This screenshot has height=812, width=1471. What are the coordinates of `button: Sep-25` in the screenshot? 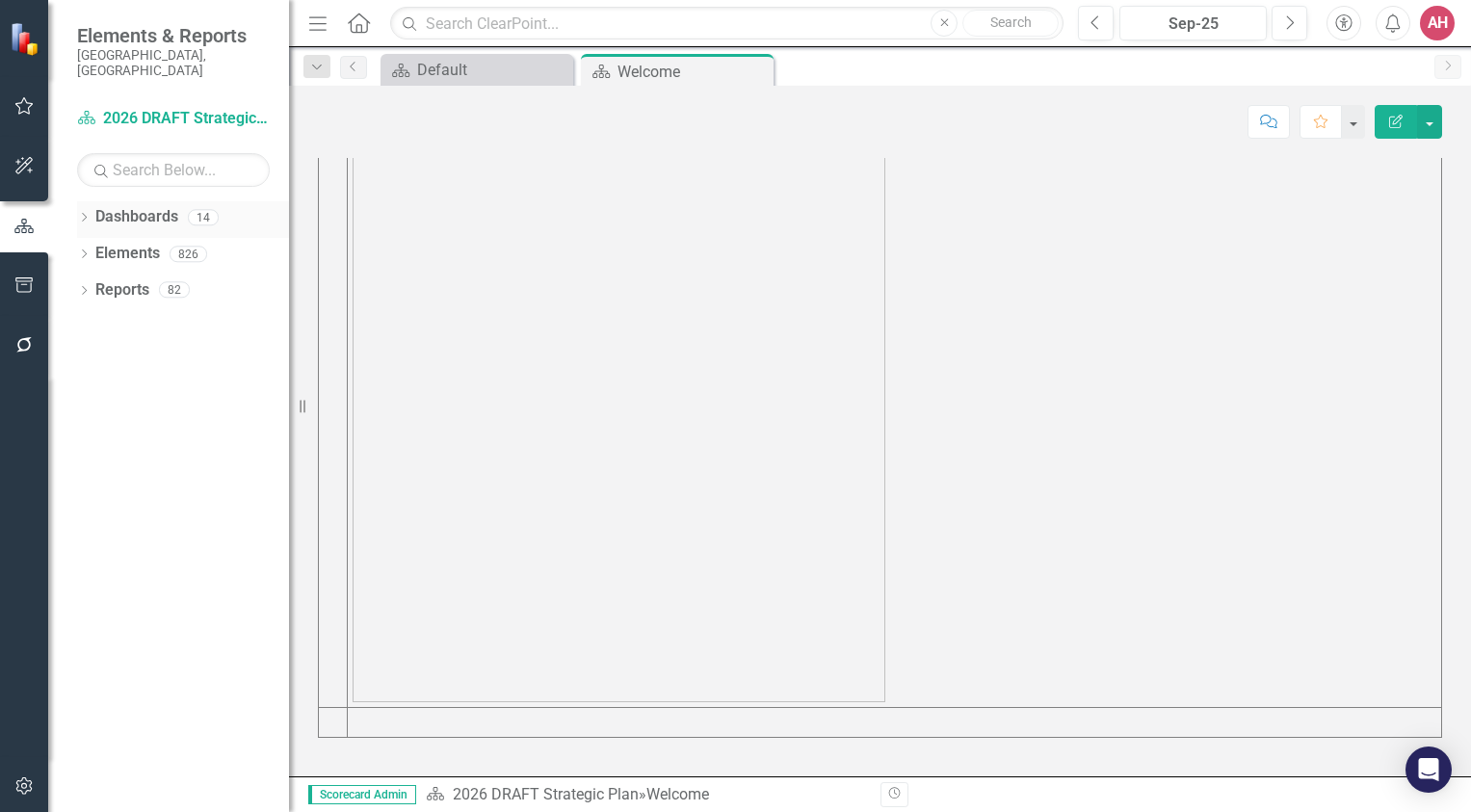 It's located at (1193, 23).